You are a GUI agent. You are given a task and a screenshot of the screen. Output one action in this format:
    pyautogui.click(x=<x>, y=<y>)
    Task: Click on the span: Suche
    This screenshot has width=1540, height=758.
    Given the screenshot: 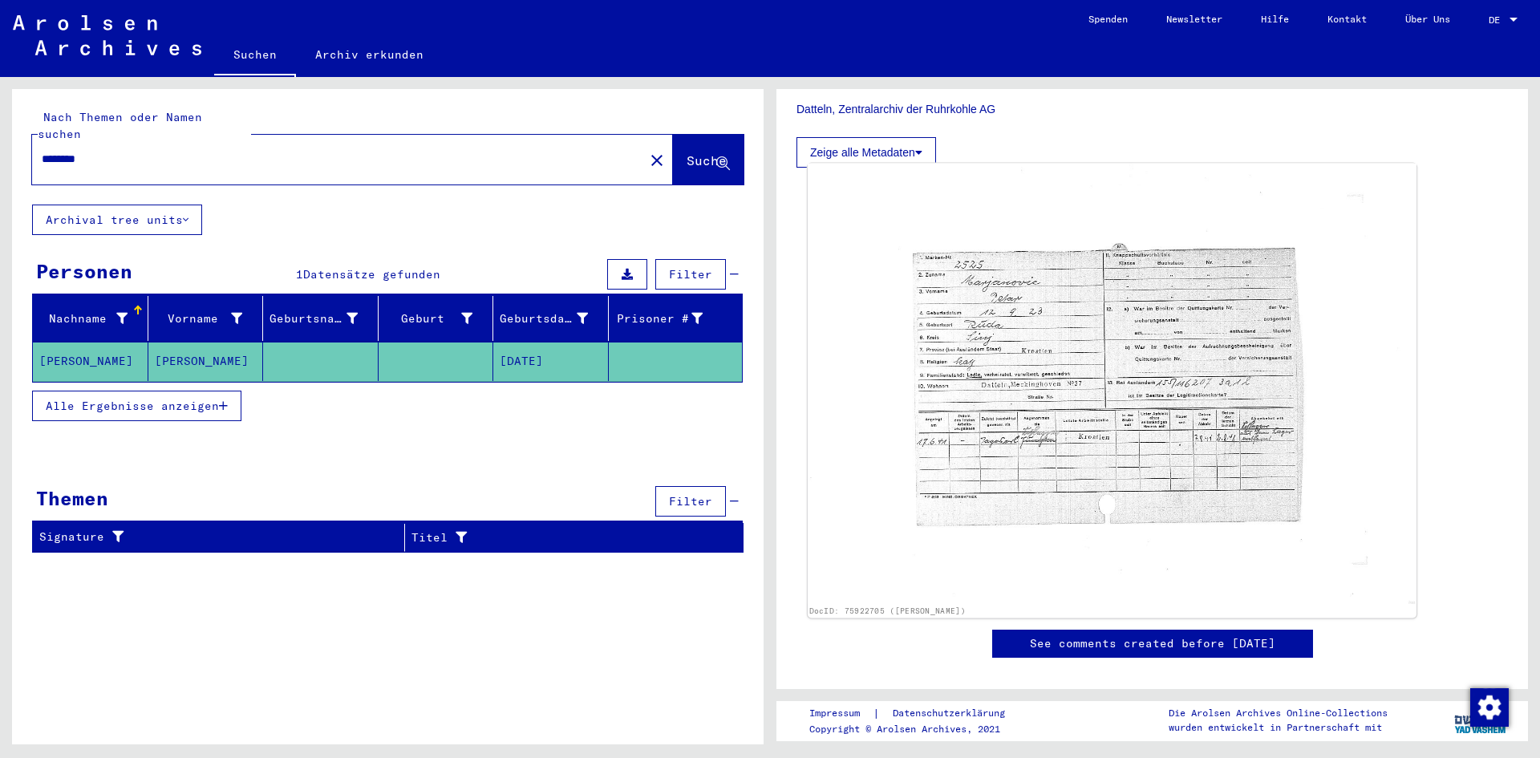 What is the action you would take?
    pyautogui.click(x=706, y=160)
    